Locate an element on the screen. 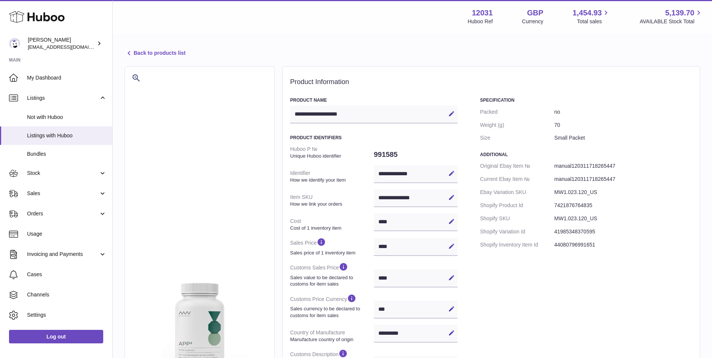 This screenshot has width=712, height=358. span: Cases is located at coordinates (67, 275).